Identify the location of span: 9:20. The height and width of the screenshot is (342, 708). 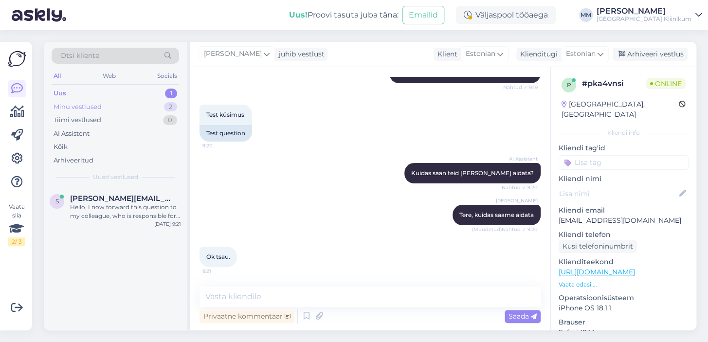
(220, 145).